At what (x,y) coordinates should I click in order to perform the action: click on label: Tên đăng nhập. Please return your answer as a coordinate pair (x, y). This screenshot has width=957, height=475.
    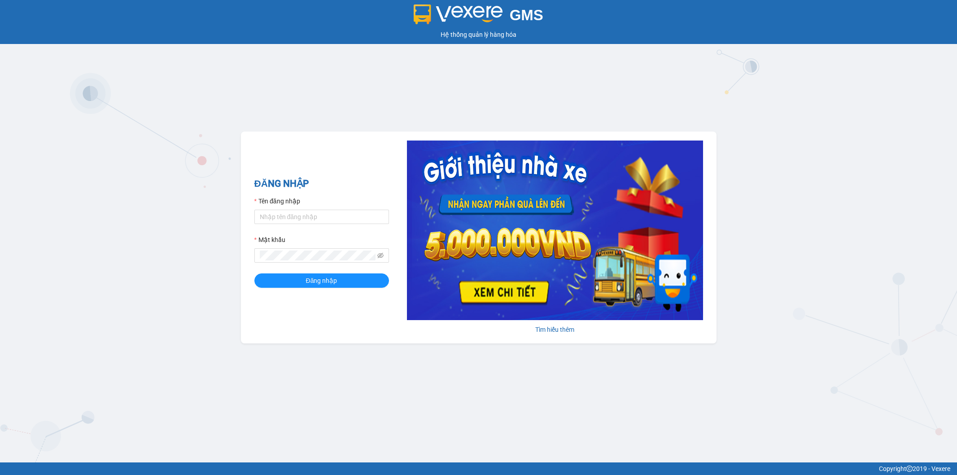
    Looking at the image, I should click on (277, 201).